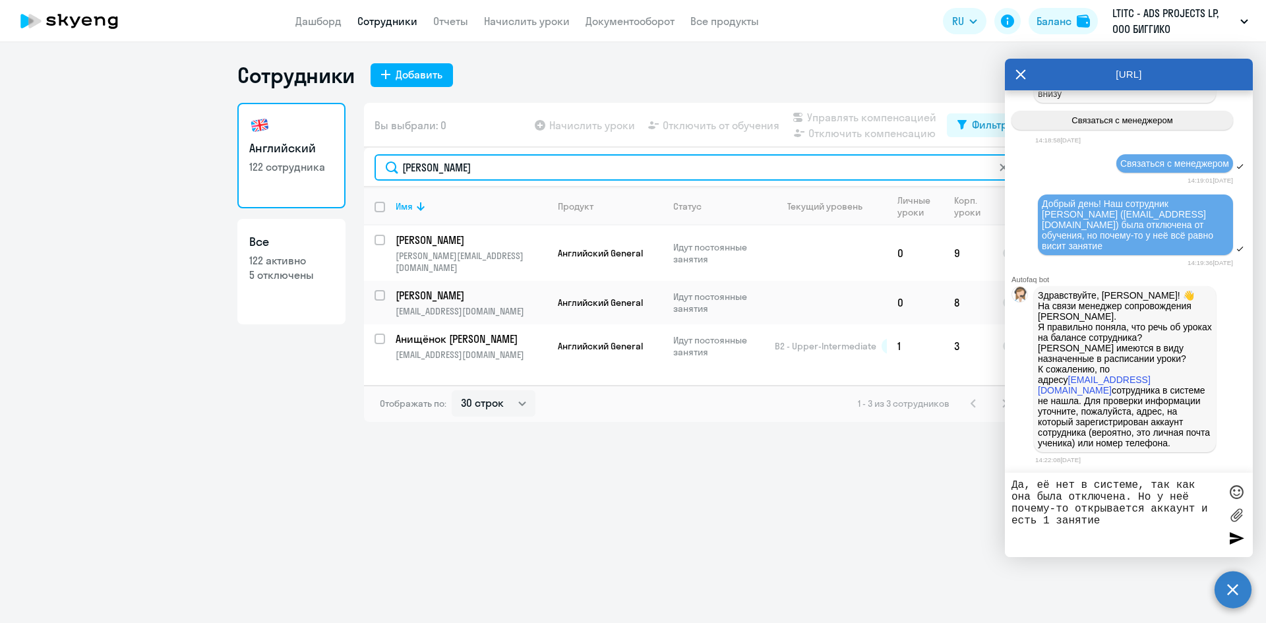 Image resolution: width=1266 pixels, height=623 pixels. What do you see at coordinates (291, 260) in the screenshot?
I see `p: 122 активно` at bounding box center [291, 260].